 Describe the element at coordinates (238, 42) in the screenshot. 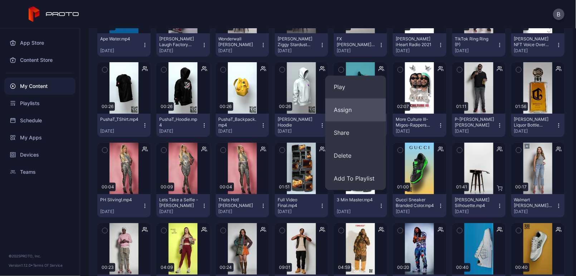

I see `div: Wonderwall Billy Morrison` at that location.